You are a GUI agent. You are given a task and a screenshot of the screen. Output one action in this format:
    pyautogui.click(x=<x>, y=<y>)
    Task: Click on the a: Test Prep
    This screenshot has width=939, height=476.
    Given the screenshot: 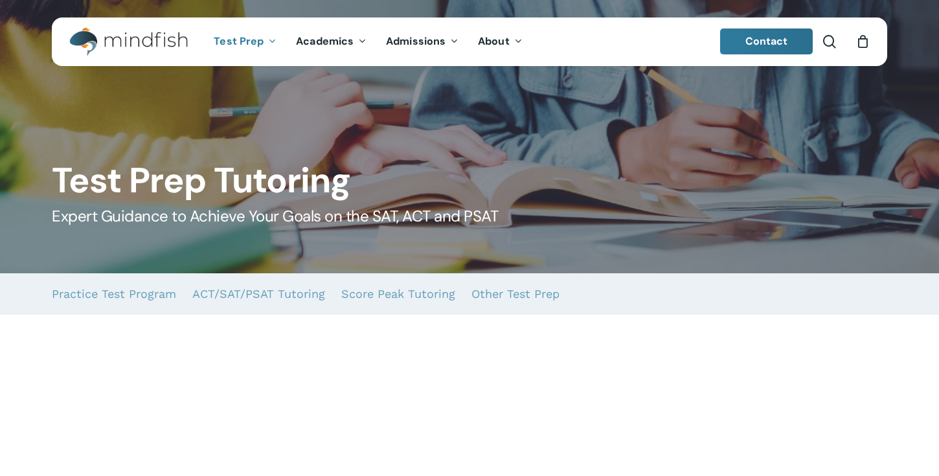 What is the action you would take?
    pyautogui.click(x=245, y=41)
    